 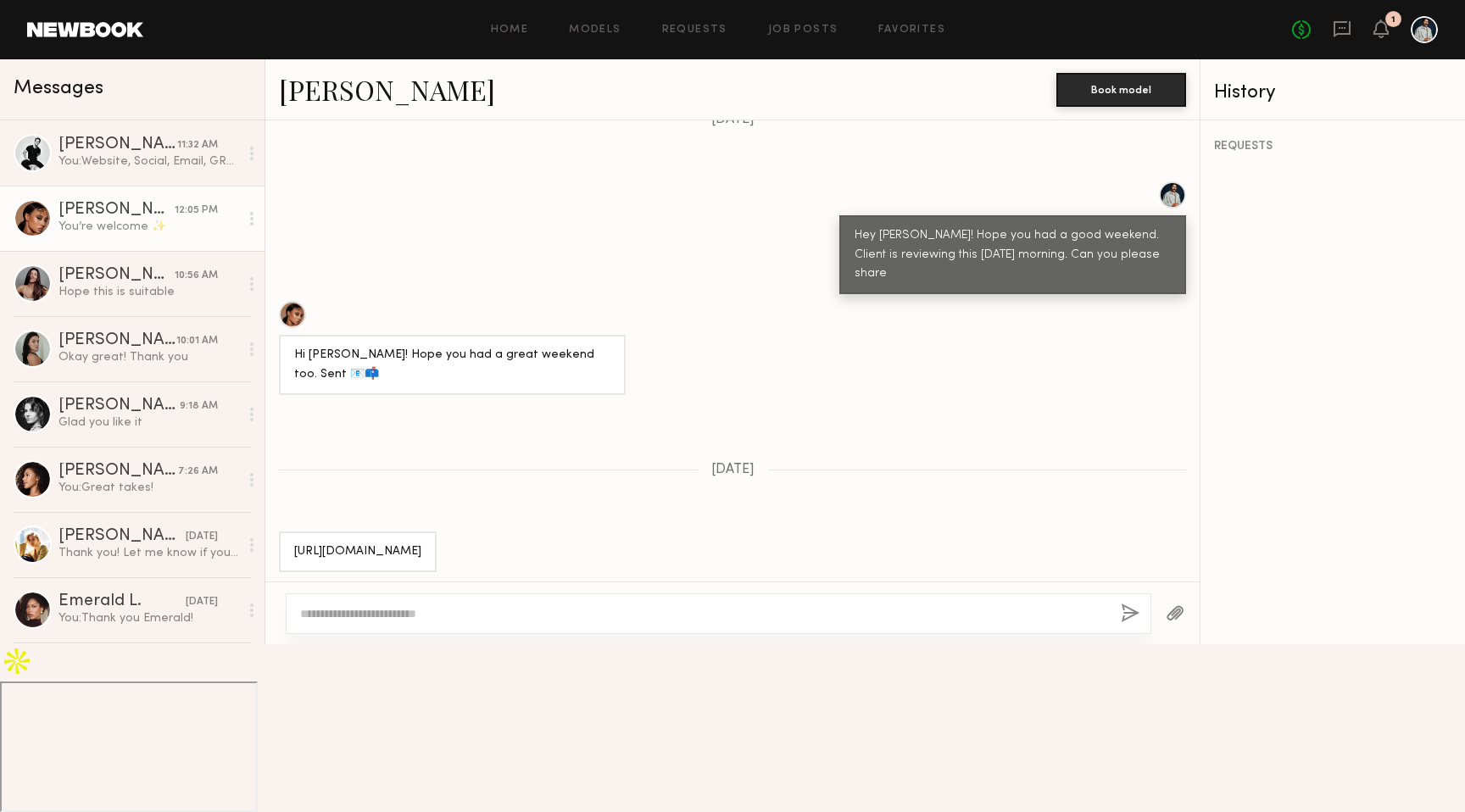 I want to click on div: Hope this is suitable, so click(x=149, y=292).